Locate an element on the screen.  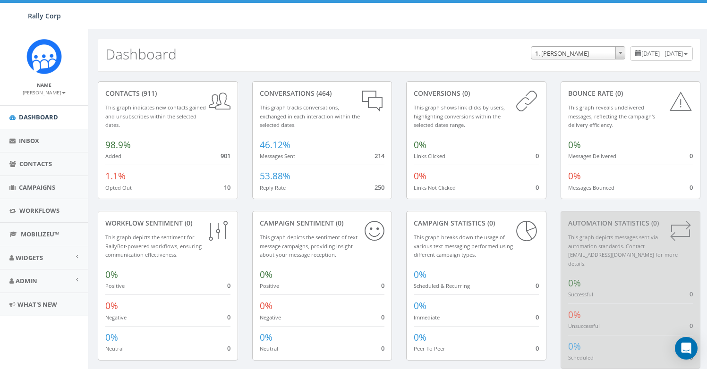
div: Workflow Sentiment is located at coordinates (168, 223).